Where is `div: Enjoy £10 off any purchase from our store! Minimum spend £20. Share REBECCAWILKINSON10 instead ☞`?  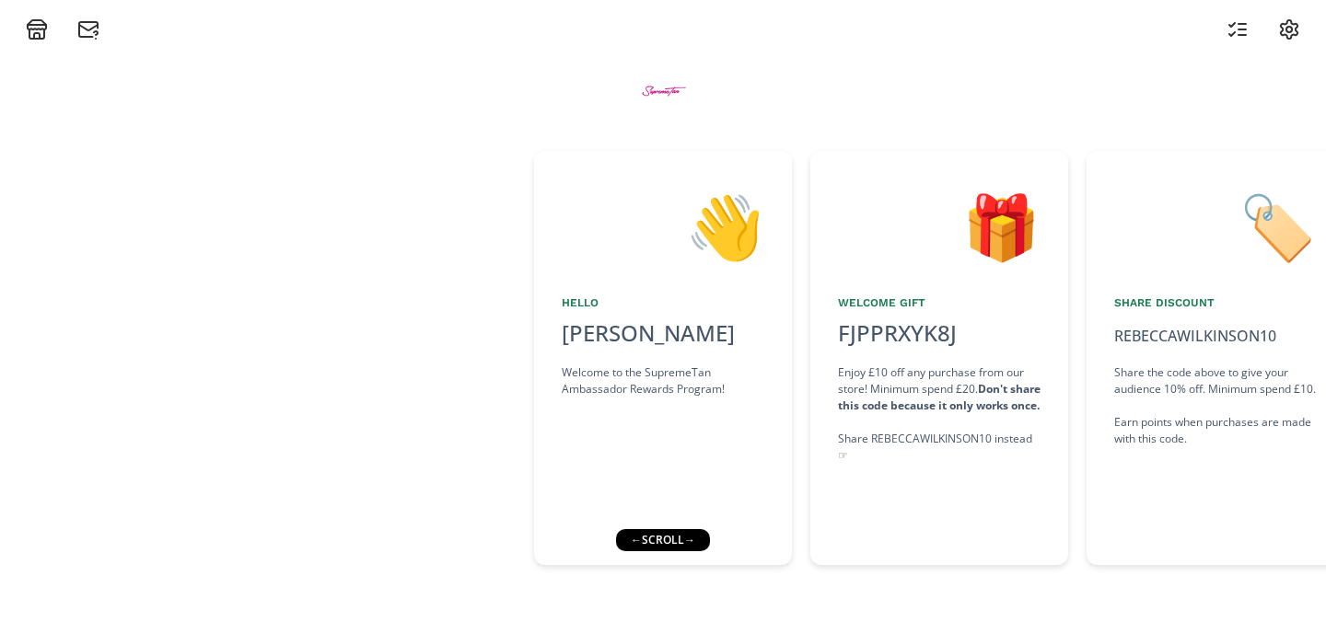
div: Enjoy £10 off any purchase from our store! Minimum spend £20. Share REBECCAWILKINSON10 instead ☞ is located at coordinates (939, 414).